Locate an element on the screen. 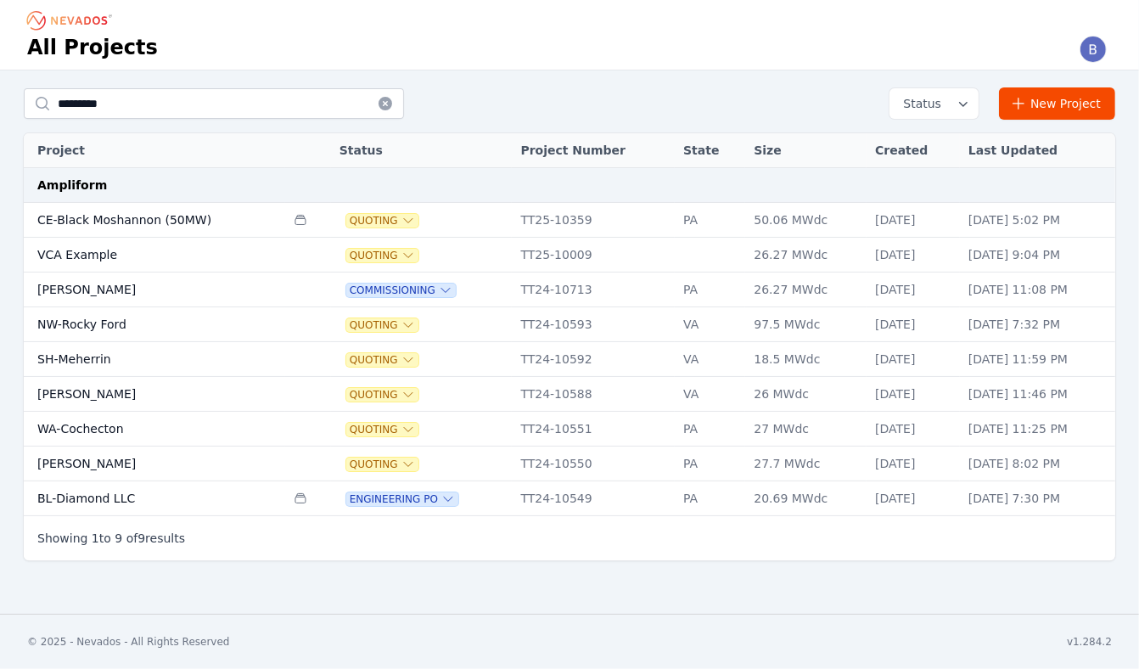 The height and width of the screenshot is (669, 1139). div: © 2025 - Nevados - All Rights Reserved is located at coordinates (128, 642).